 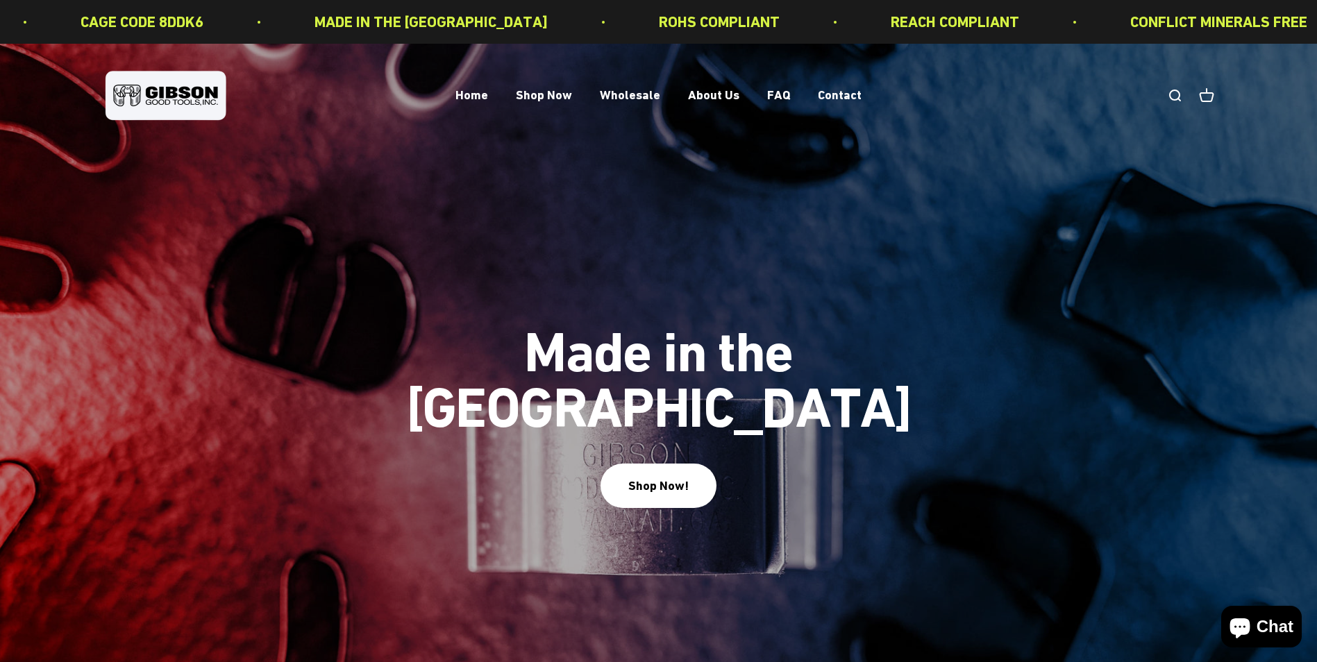 I want to click on p: CAGE CODE 8DDK6, so click(x=140, y=22).